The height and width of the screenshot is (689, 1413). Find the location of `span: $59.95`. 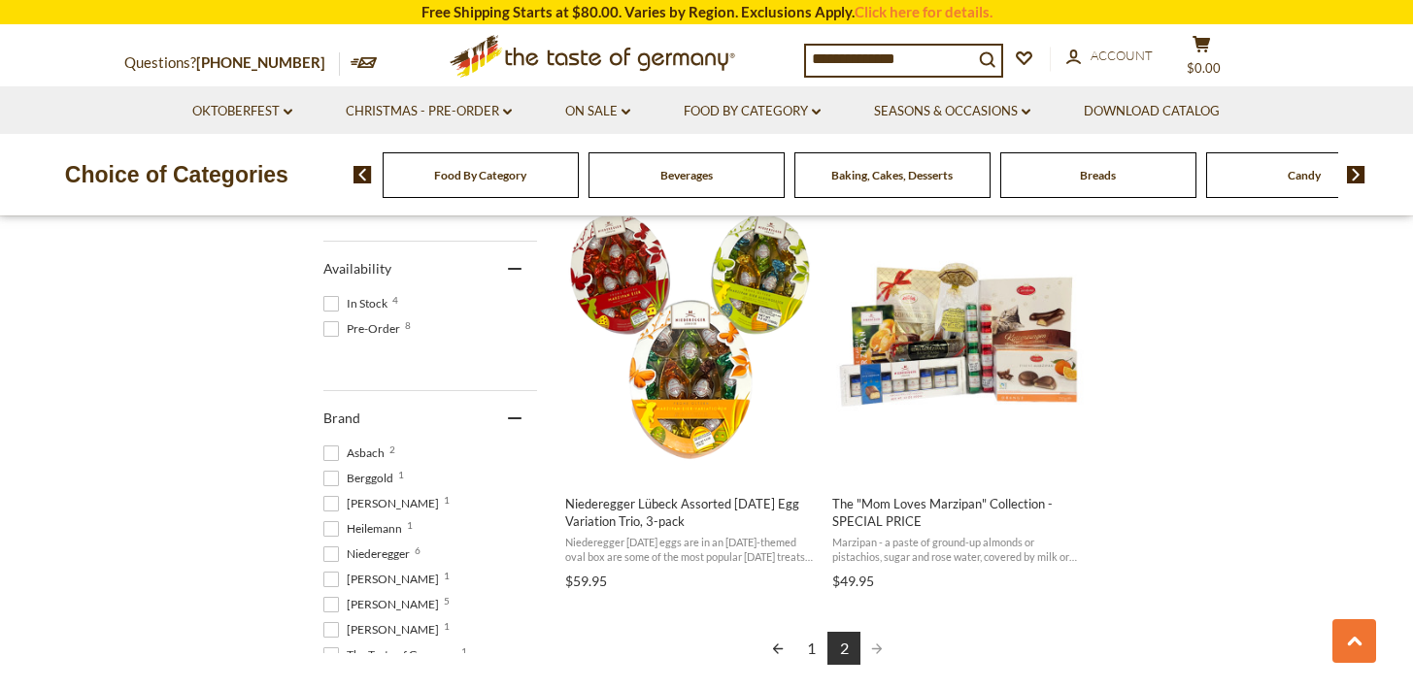

span: $59.95 is located at coordinates (585, 581).